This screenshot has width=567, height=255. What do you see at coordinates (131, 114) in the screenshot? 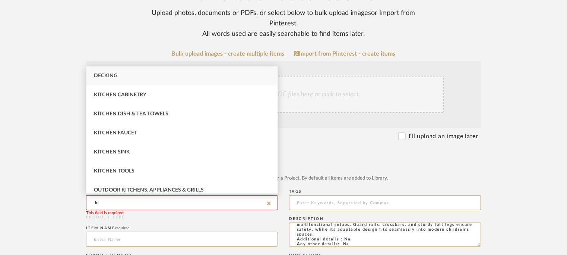
I see `span: Kitchen Dish & Tea Towels` at bounding box center [131, 114].